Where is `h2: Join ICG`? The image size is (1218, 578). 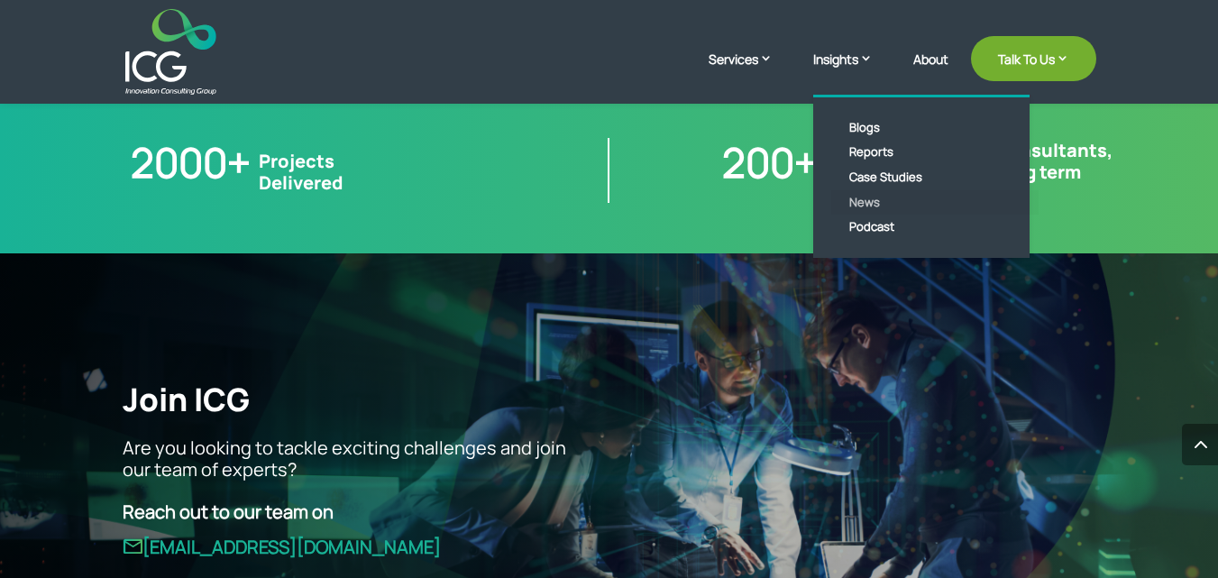
h2: Join ICG is located at coordinates (353, 404).